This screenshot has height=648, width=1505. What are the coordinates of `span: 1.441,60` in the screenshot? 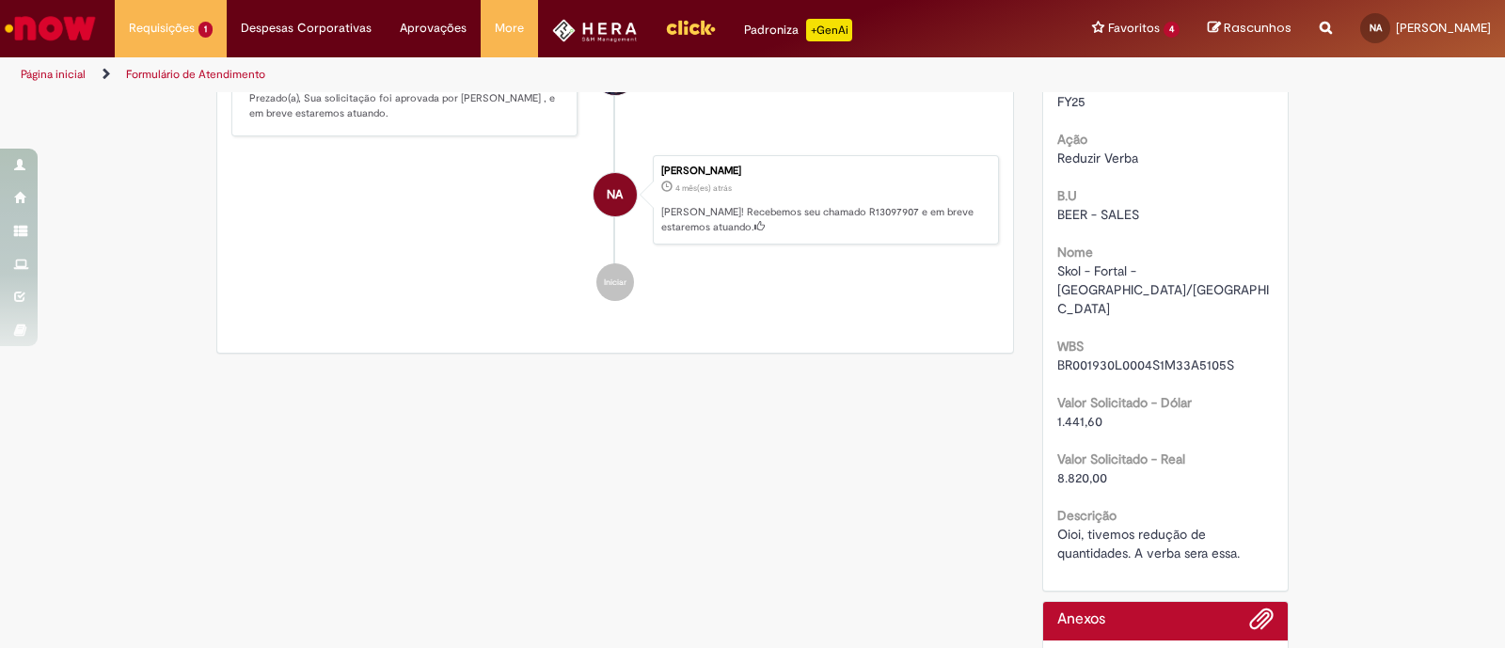 It's located at (1080, 421).